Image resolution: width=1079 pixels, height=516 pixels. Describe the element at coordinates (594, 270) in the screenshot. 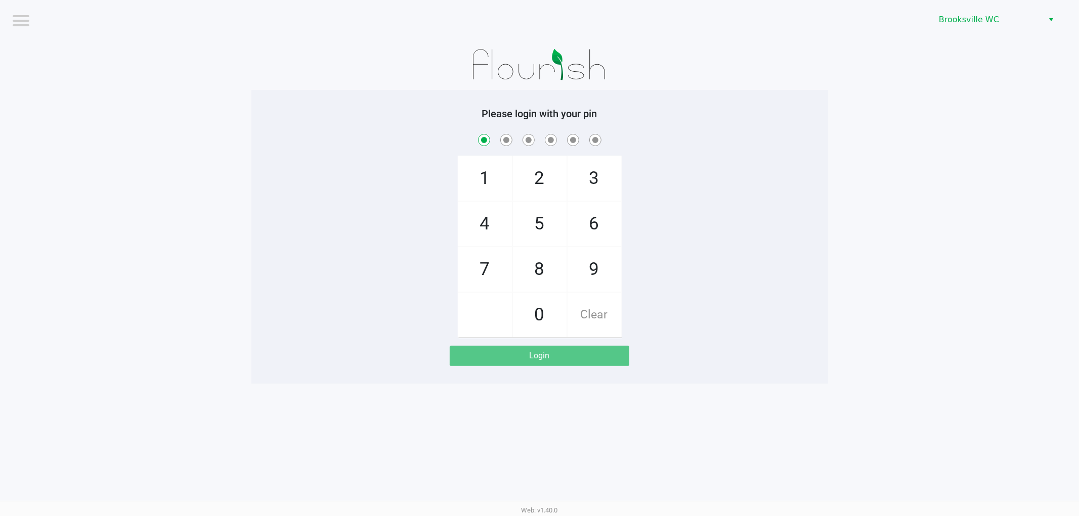

I see `span: 9` at that location.